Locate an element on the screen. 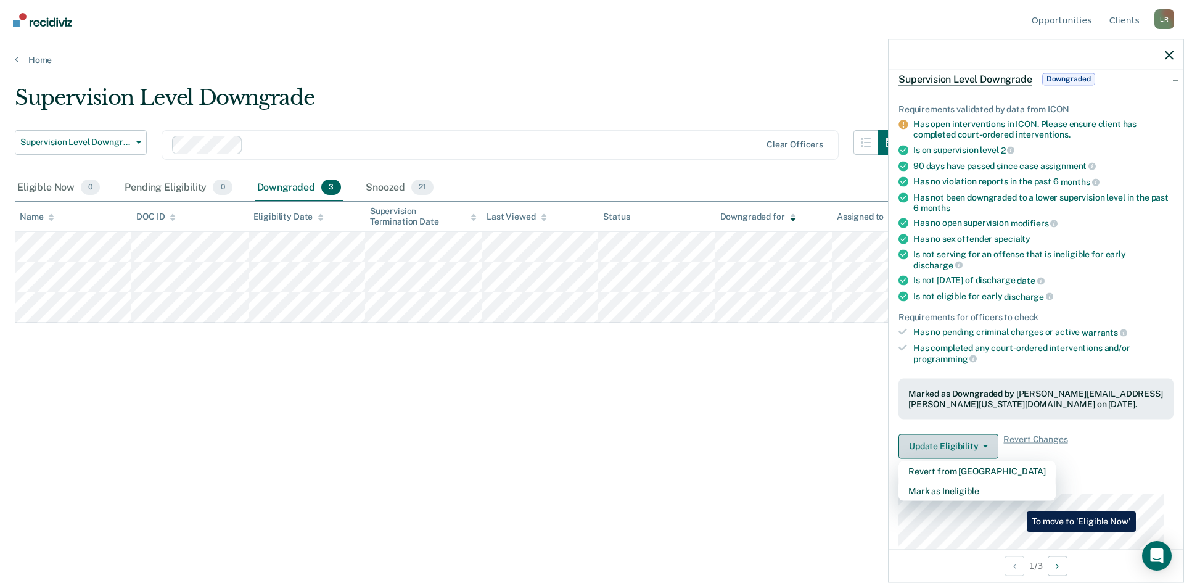 This screenshot has height=583, width=1184. span: modifiers is located at coordinates (1034, 223).